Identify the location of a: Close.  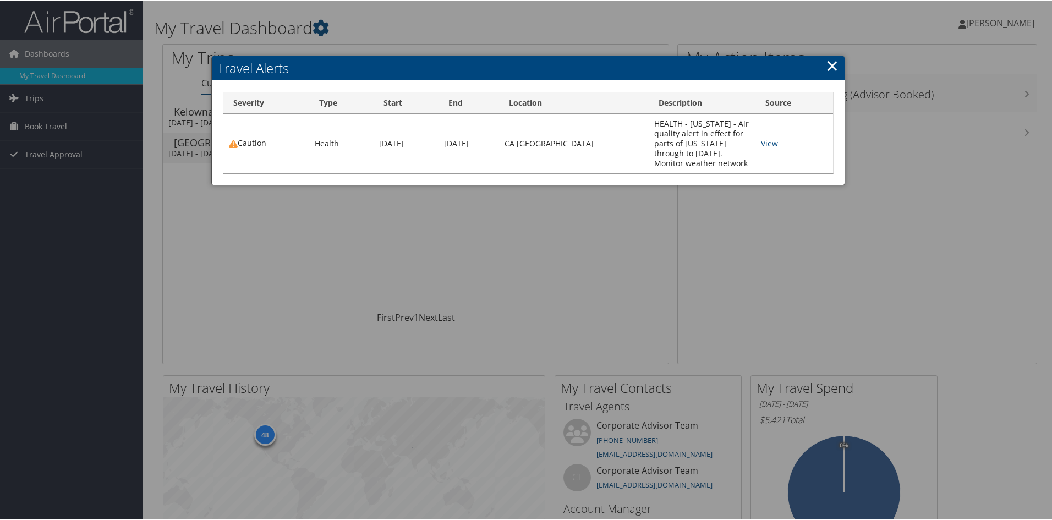
(832, 64).